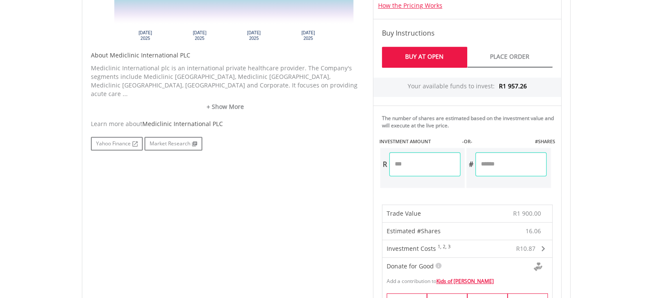 The width and height of the screenshot is (652, 298). I want to click on span: Investment Costs, so click(411, 248).